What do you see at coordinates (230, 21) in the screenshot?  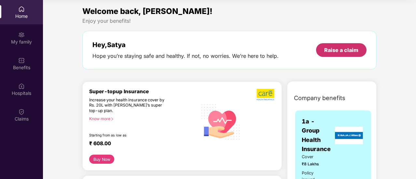 I see `div: Enjoy your benefits!` at bounding box center [230, 21].